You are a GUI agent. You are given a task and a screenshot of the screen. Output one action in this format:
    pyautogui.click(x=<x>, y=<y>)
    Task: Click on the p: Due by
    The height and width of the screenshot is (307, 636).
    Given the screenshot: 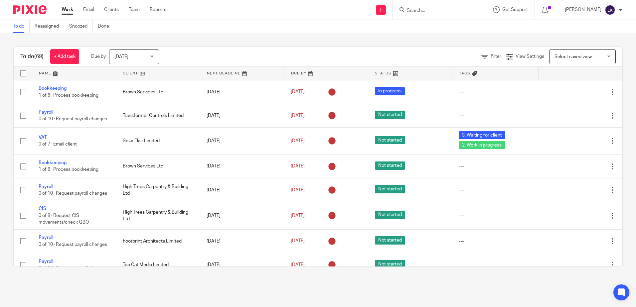 What is the action you would take?
    pyautogui.click(x=99, y=57)
    